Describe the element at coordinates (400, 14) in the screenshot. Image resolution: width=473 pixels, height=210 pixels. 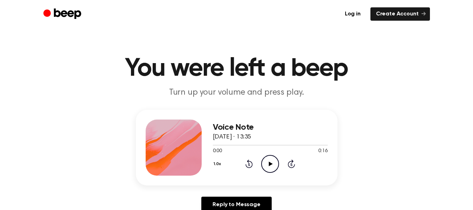
I see `a: Create Account` at that location.